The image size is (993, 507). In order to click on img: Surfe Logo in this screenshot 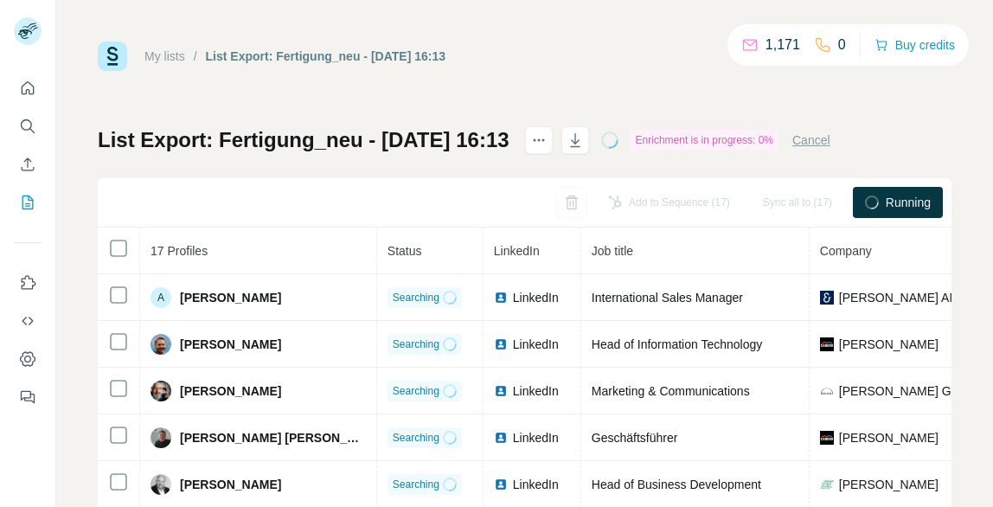, I will do `click(112, 56)`.